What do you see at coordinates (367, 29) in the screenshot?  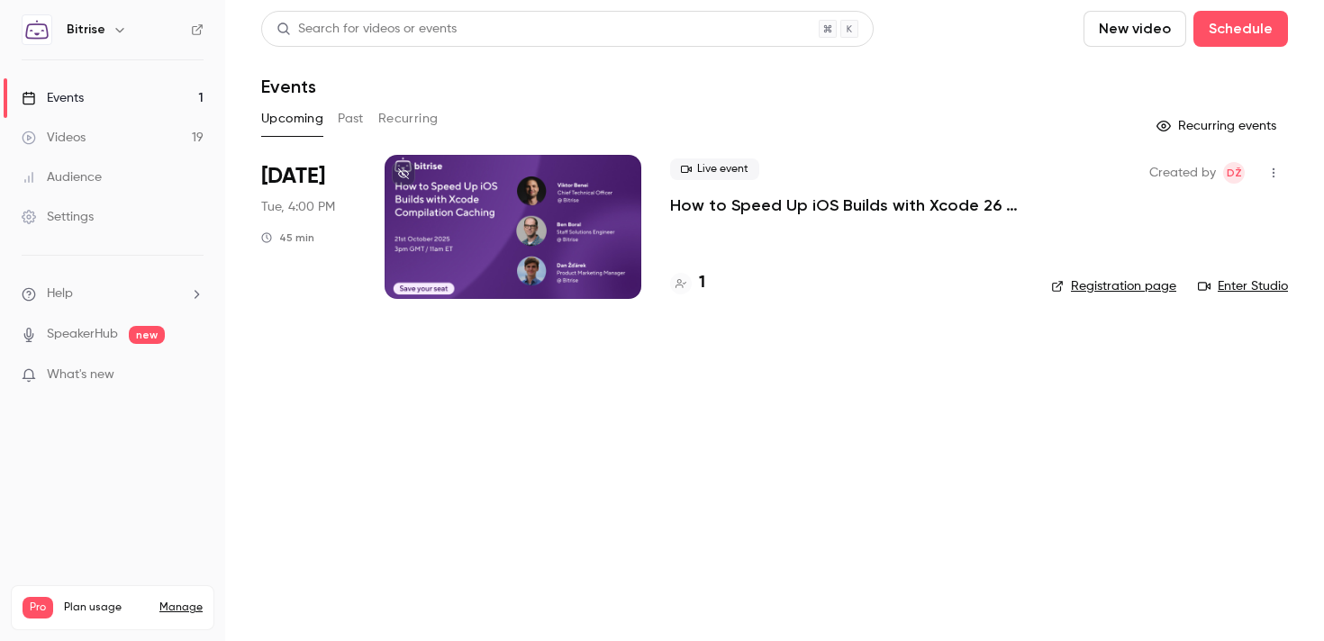 I see `div: Search for videos or events` at bounding box center [367, 29].